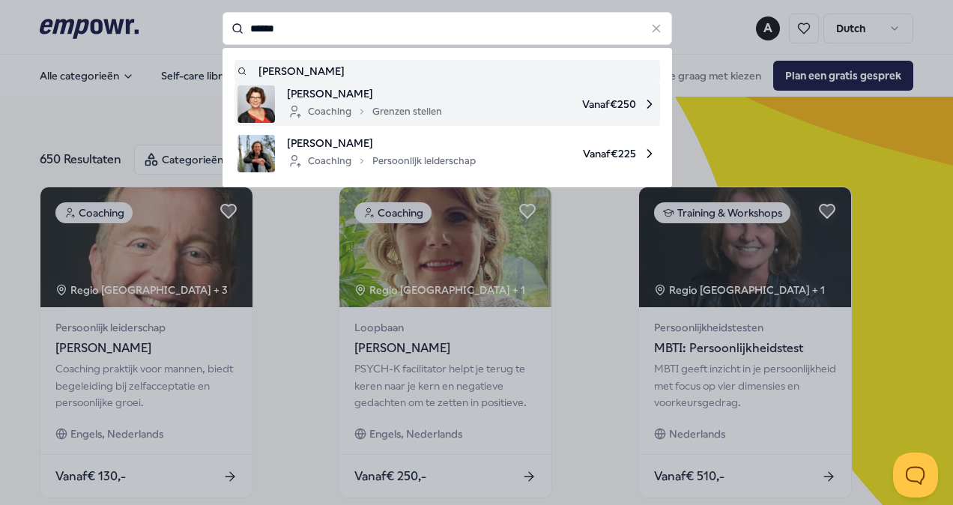  What do you see at coordinates (364, 112) in the screenshot?
I see `div: Coaching Grenzen stellen` at bounding box center [364, 112].